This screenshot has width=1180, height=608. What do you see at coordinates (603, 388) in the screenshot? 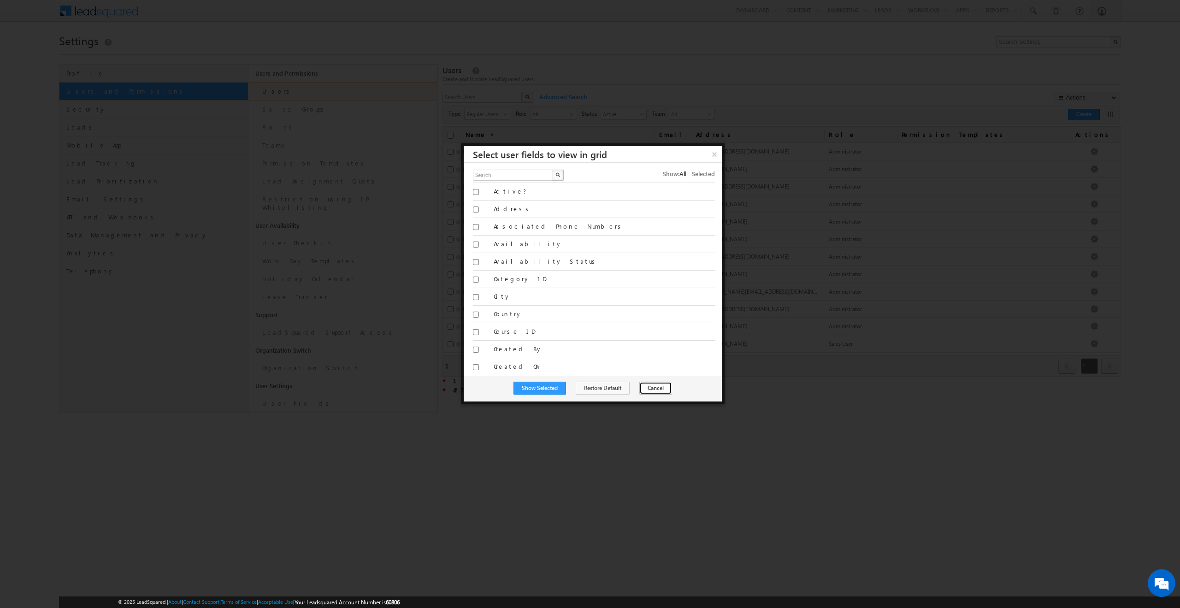
I see `button: Restore Default` at bounding box center [603, 388].